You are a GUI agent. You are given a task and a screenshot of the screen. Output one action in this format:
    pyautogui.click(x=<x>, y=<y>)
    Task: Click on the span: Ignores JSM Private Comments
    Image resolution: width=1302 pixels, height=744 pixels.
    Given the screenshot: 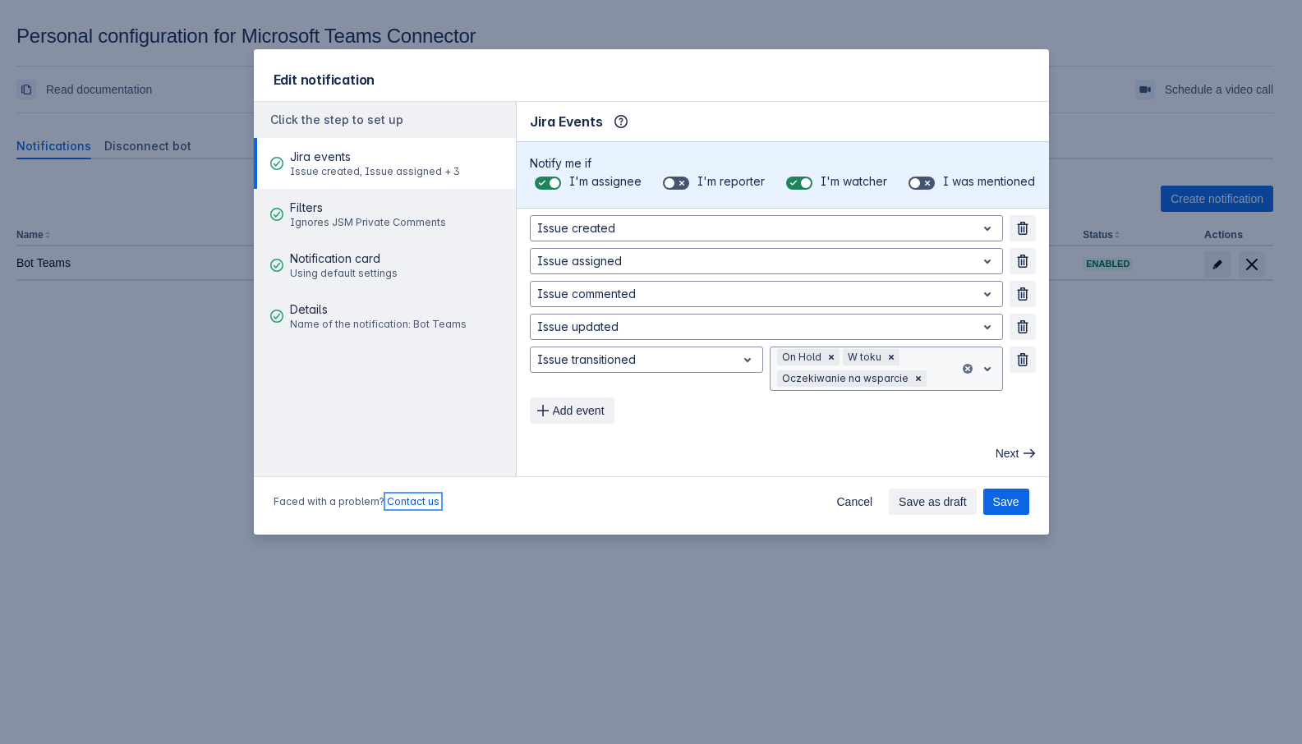 What is the action you would take?
    pyautogui.click(x=368, y=223)
    